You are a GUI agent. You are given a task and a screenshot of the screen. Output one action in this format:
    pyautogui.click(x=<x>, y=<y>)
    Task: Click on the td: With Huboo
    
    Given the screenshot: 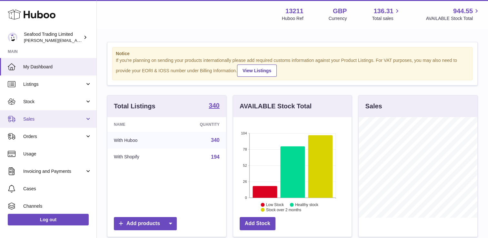 What is the action you would take?
    pyautogui.click(x=139, y=140)
    